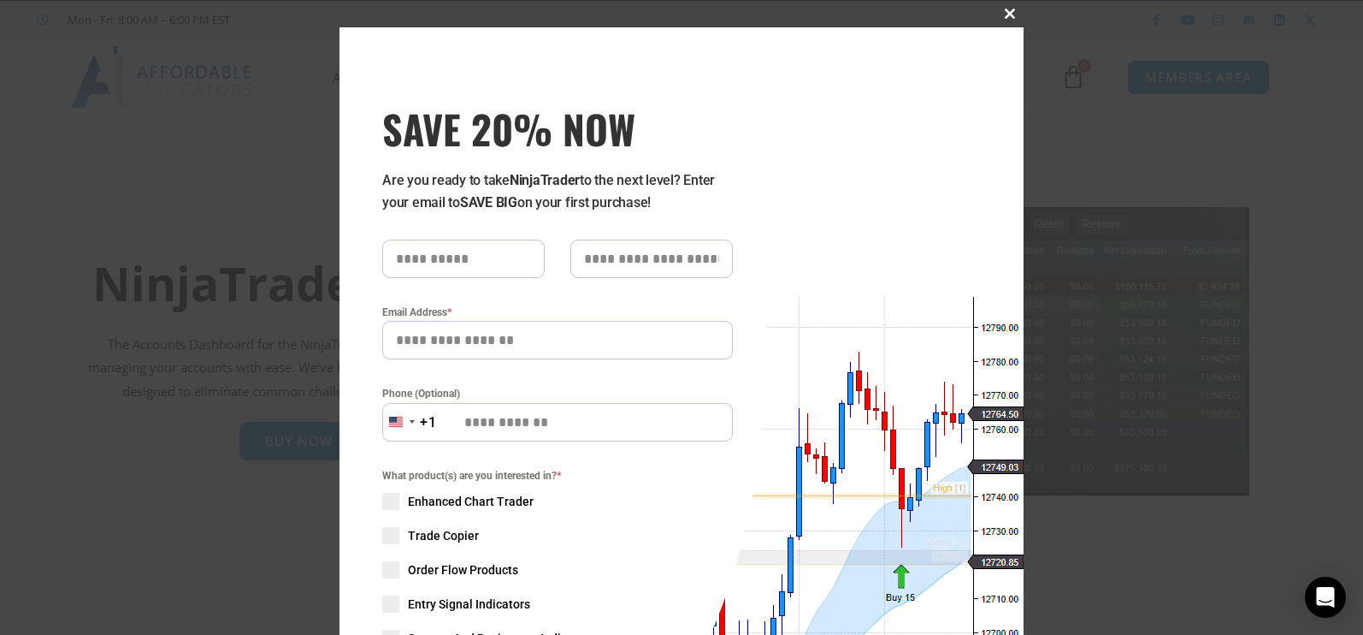  Describe the element at coordinates (443, 535) in the screenshot. I see `span: Trade Copier` at that location.